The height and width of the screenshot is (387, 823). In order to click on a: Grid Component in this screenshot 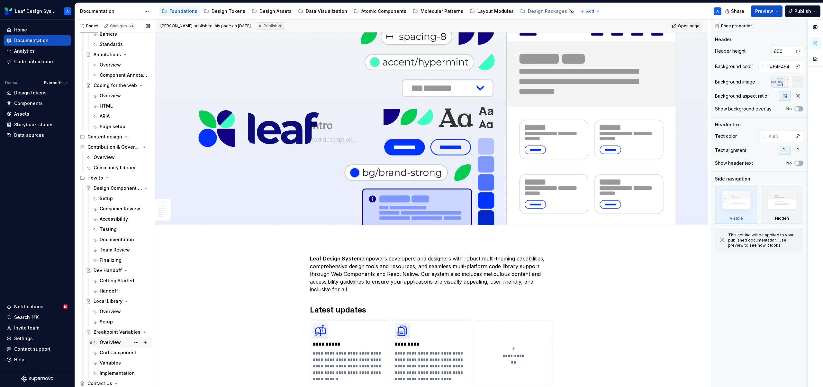, I will do `click(121, 353)`.